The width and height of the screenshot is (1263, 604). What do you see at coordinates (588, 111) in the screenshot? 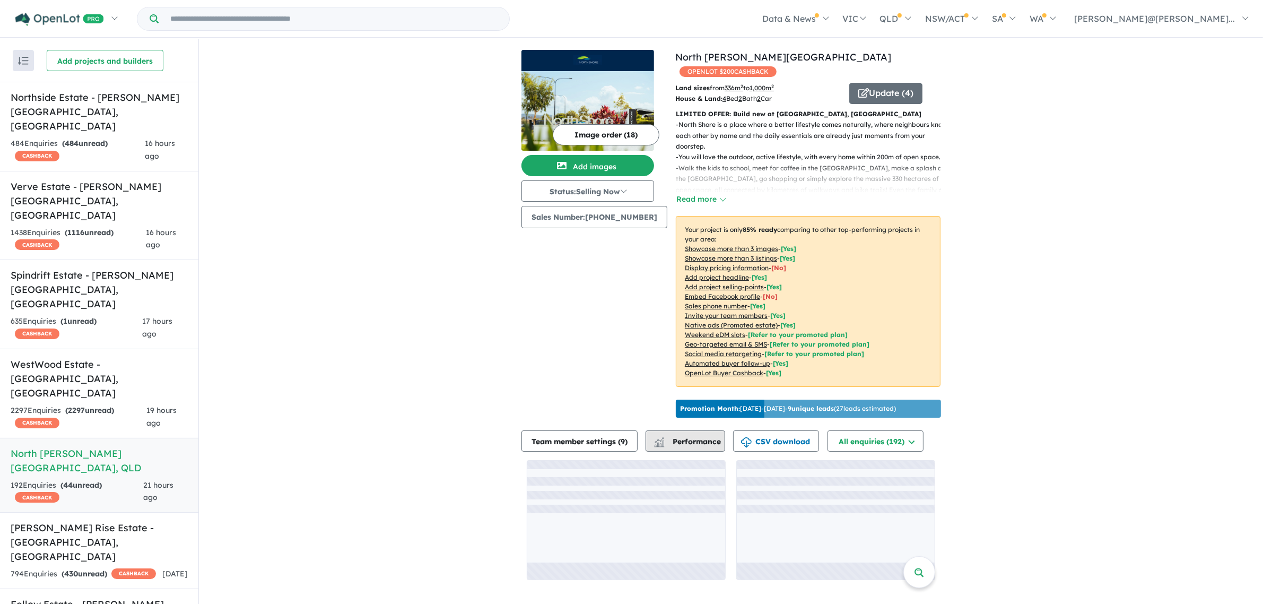
I see `img: North Shore - Burdell` at bounding box center [588, 111].